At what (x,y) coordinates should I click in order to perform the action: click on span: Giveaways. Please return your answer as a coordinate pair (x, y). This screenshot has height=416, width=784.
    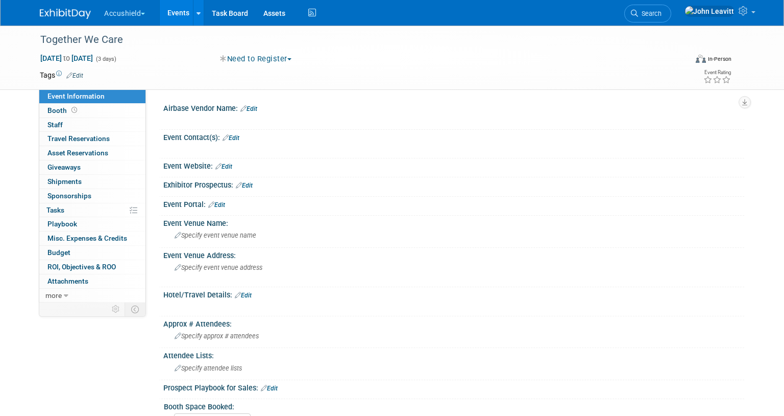
    Looking at the image, I should click on (64, 167).